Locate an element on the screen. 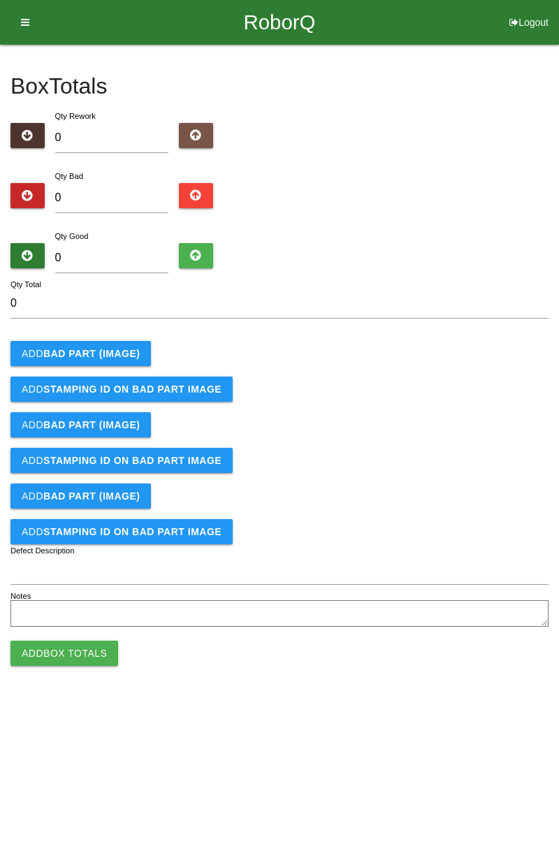 This screenshot has width=559, height=844. label: Qty Bad is located at coordinates (69, 176).